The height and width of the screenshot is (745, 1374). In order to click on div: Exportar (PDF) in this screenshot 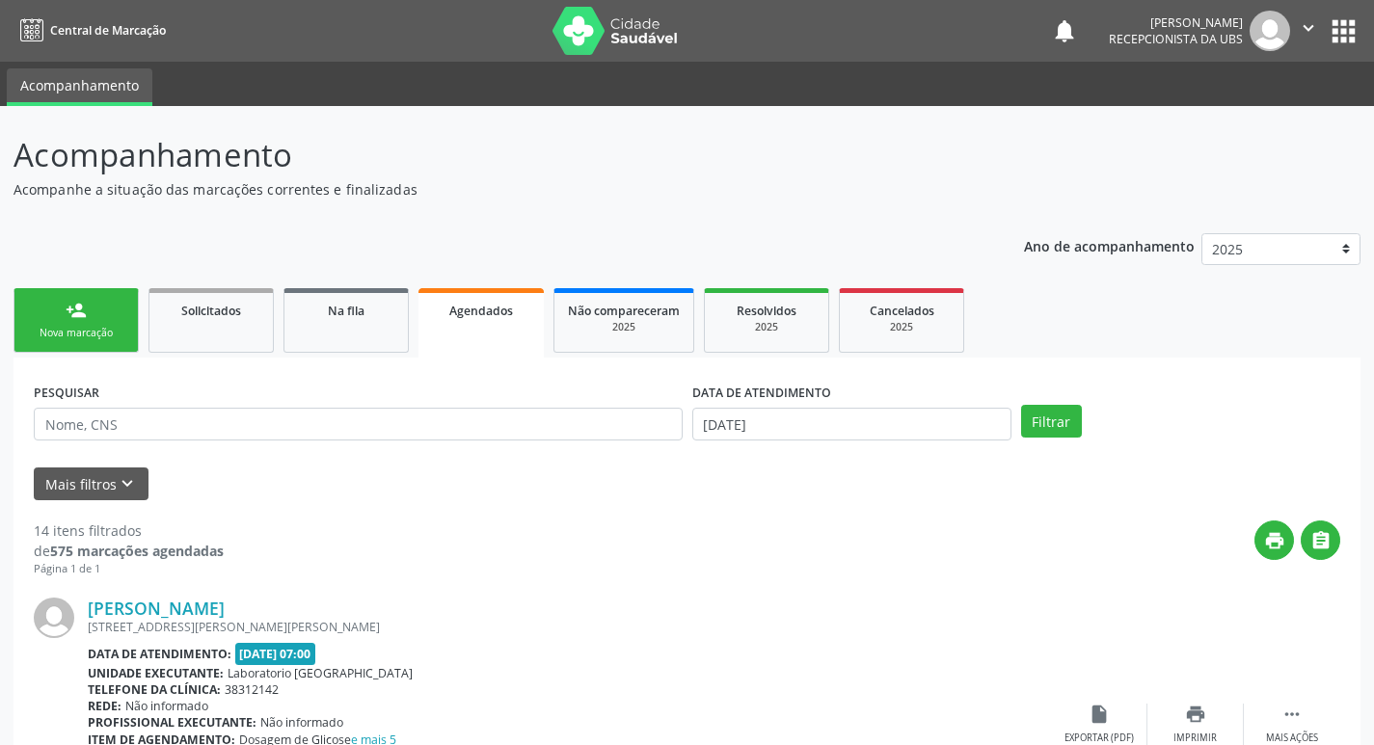, I will do `click(1099, 739)`.